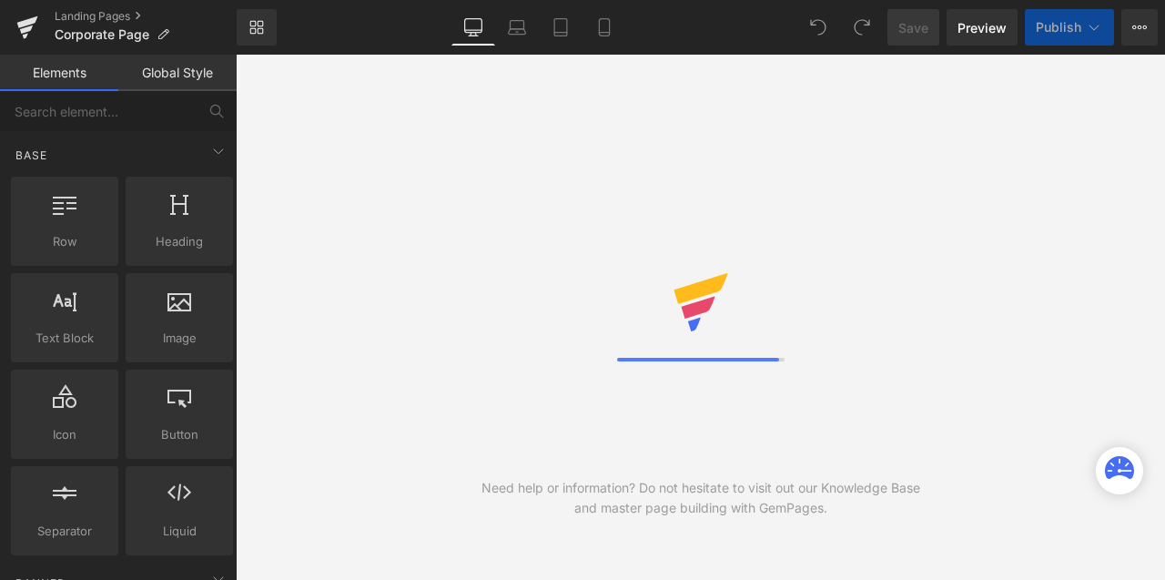 This screenshot has width=1165, height=580. I want to click on button: More, so click(1140, 27).